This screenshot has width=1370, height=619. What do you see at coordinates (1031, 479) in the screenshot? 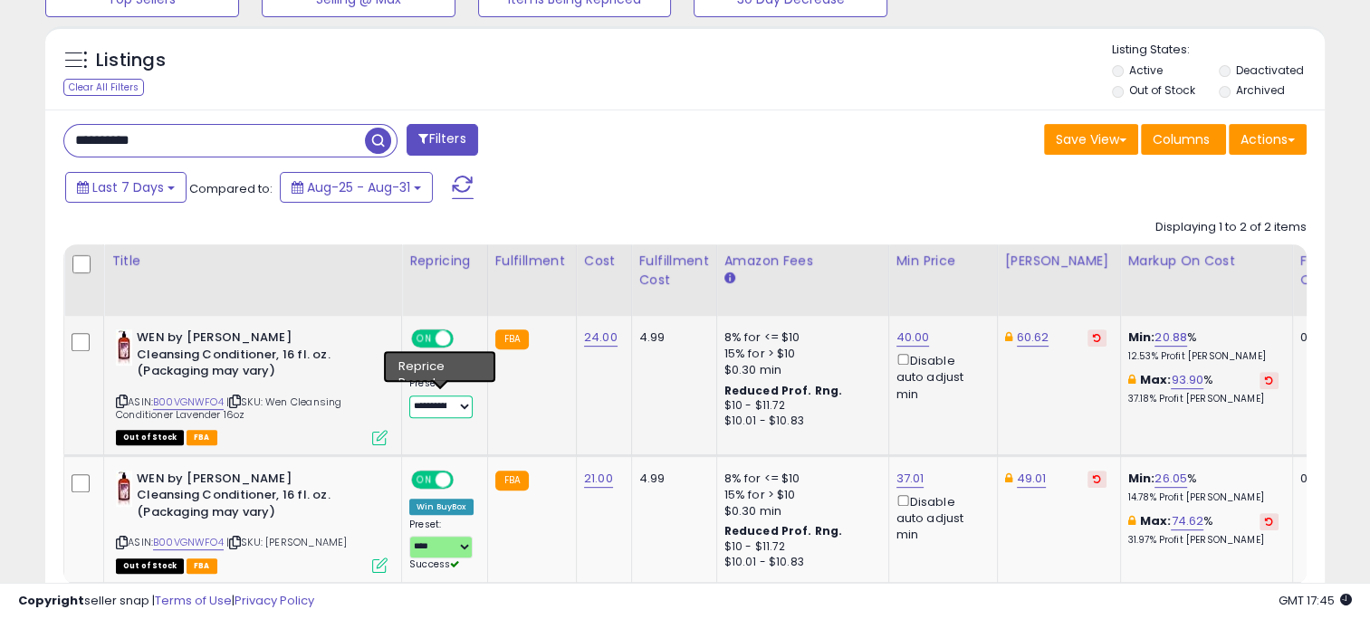
I see `a: 49.01` at bounding box center [1031, 479].